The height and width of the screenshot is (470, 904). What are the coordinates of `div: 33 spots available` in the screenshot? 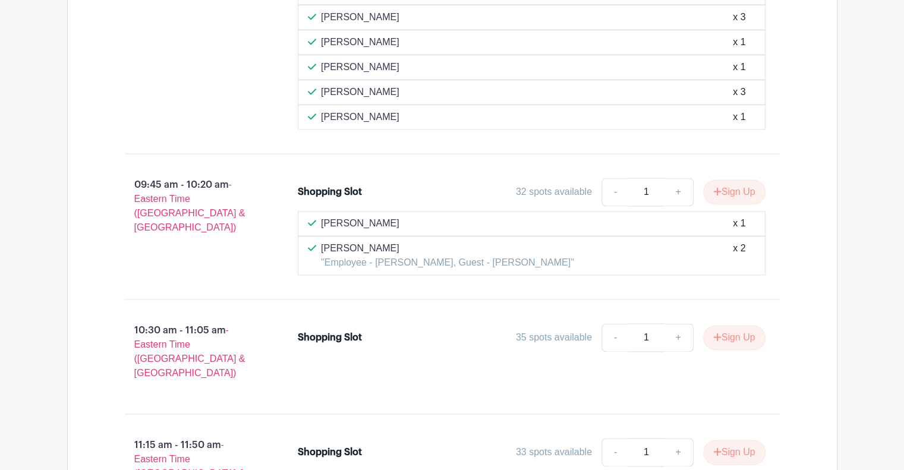 It's located at (554, 452).